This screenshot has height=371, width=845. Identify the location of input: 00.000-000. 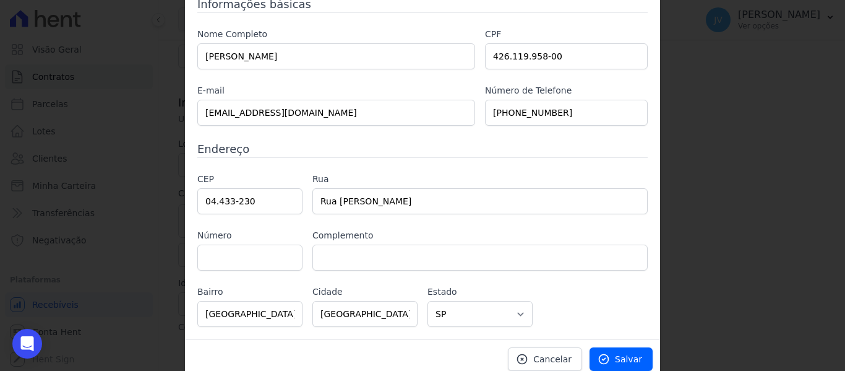
(250, 201).